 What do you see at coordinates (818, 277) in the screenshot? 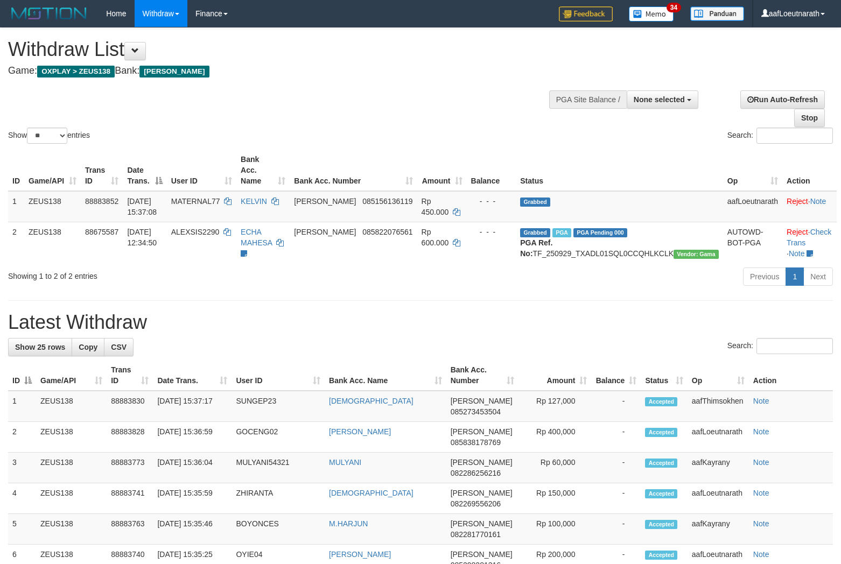
I see `a: Next` at bounding box center [818, 277].